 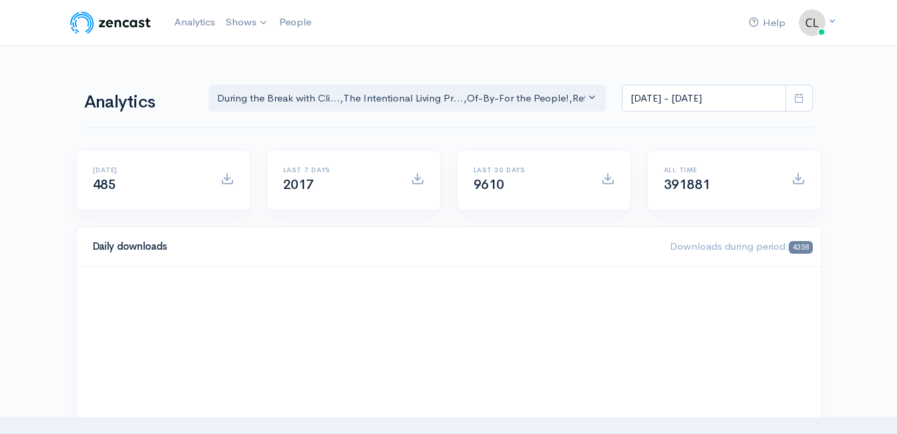 I want to click on a: Shows, so click(x=247, y=23).